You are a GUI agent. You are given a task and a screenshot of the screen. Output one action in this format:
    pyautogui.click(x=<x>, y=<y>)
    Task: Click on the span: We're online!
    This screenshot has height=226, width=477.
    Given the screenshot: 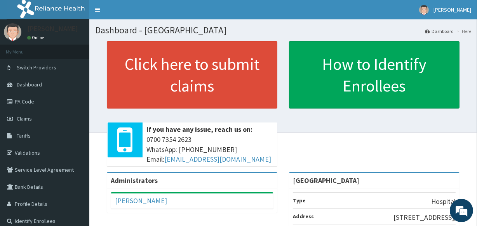 What is the action you would take?
    pyautogui.click(x=76, y=104)
    